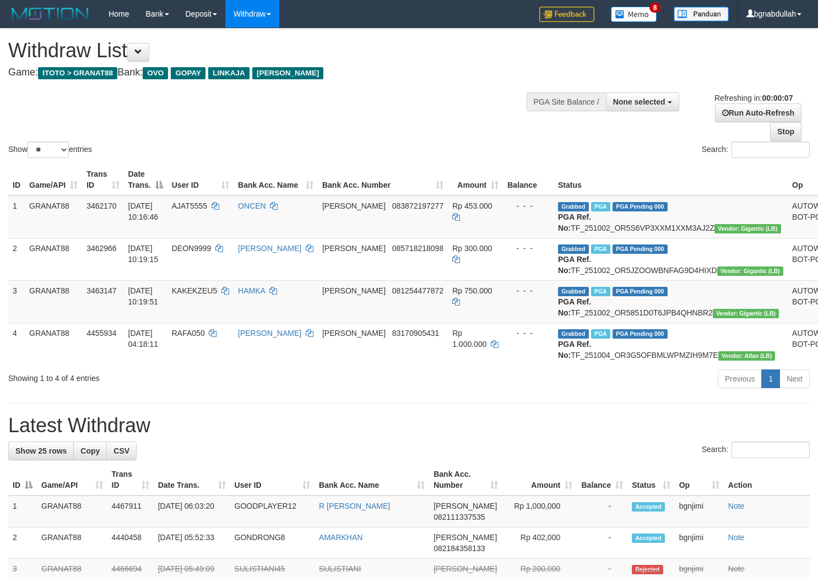 The image size is (818, 577). Describe the element at coordinates (188, 73) in the screenshot. I see `span: GOPAY` at that location.